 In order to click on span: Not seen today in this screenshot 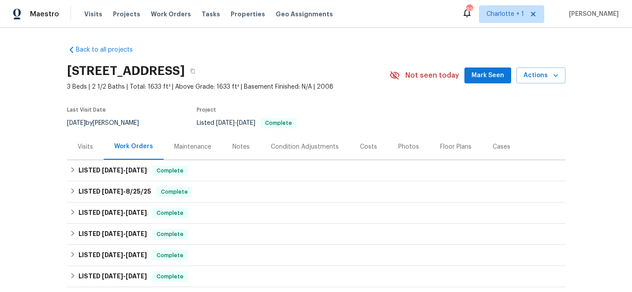, I will do `click(432, 75)`.